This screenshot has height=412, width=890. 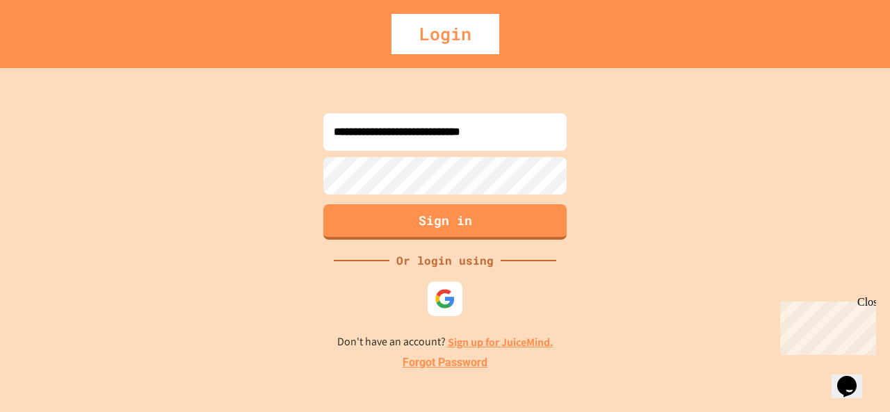 I want to click on a: Sign up for JuiceMind., so click(x=500, y=342).